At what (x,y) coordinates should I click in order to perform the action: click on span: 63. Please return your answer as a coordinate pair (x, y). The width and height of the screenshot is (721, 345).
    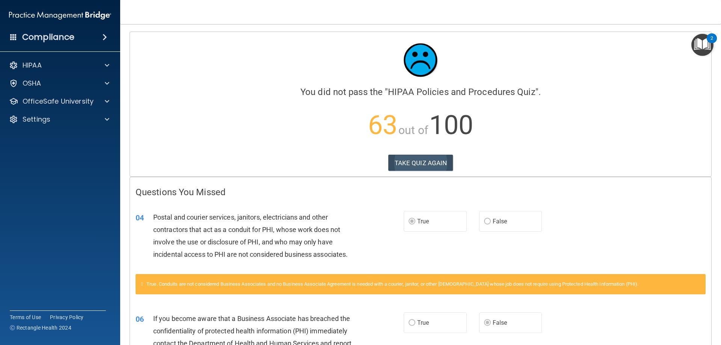
    Looking at the image, I should click on (383, 125).